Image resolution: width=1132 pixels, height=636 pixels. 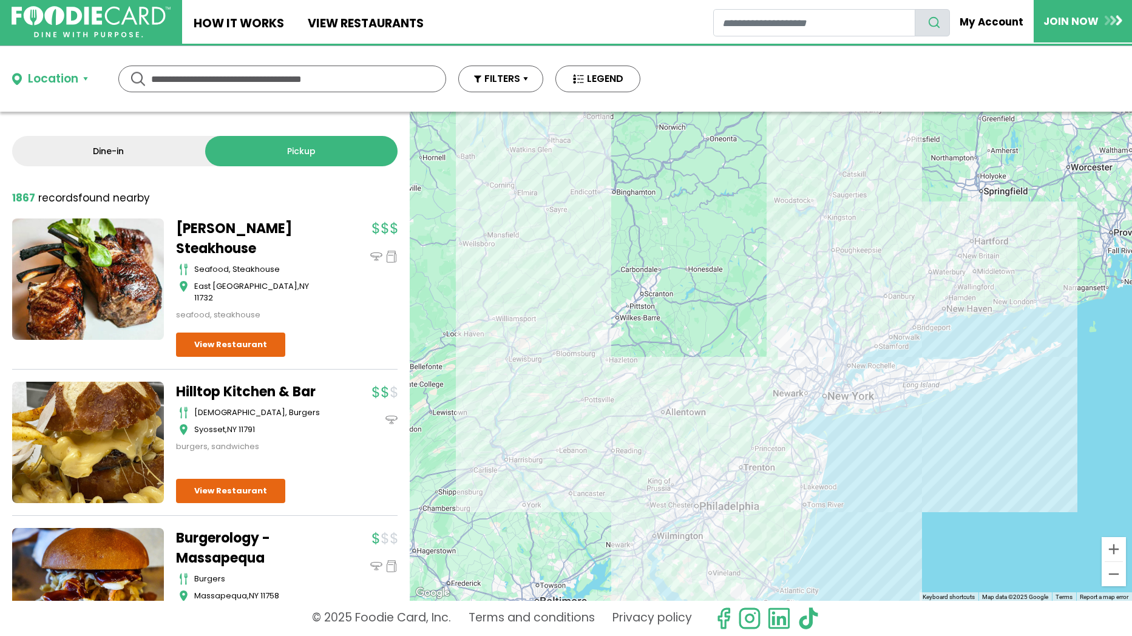 What do you see at coordinates (1104, 597) in the screenshot?
I see `a: Report a map error` at bounding box center [1104, 597].